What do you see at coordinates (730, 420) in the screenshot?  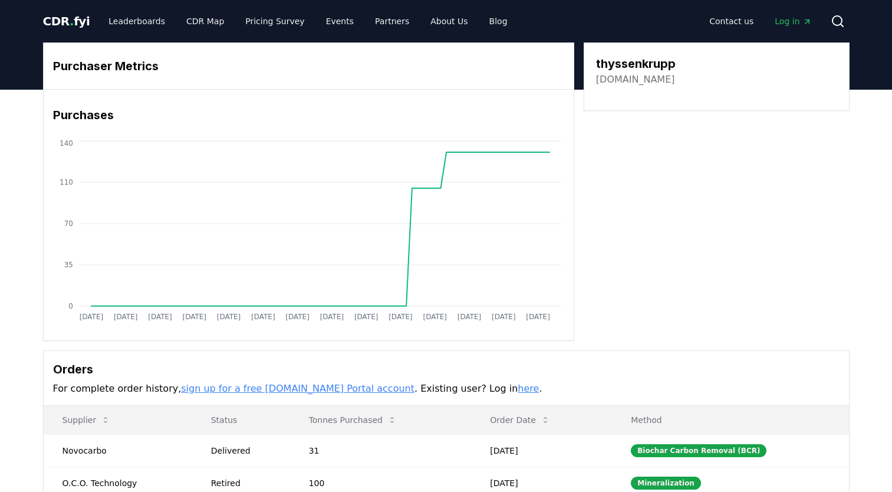 I see `p: Method` at bounding box center [730, 420].